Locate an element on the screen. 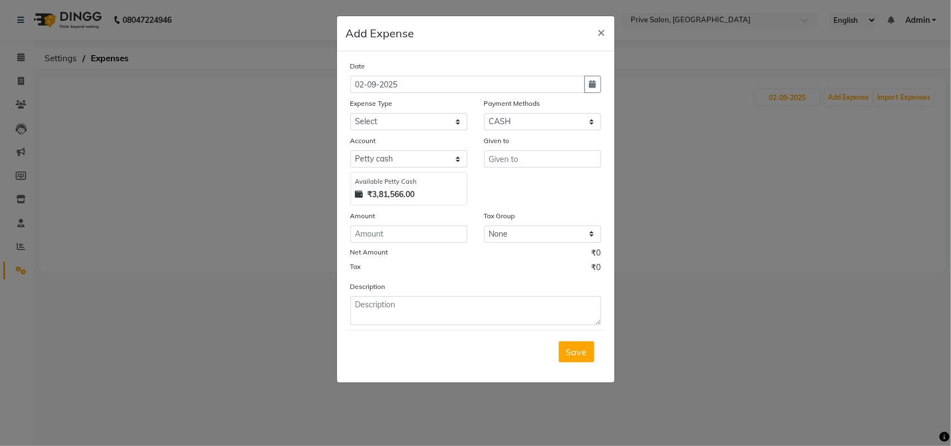 This screenshot has height=446, width=951. label: Amount is located at coordinates (363, 216).